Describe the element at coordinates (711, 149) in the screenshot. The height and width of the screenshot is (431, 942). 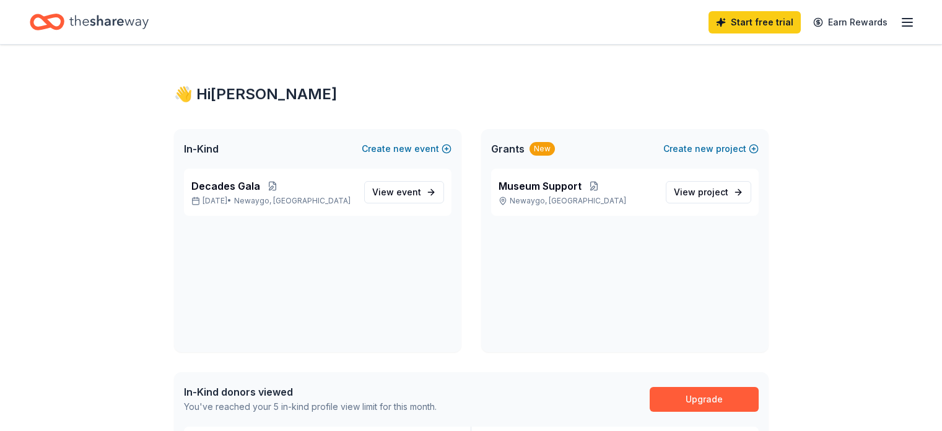
I see `button: Createnewproject` at that location.